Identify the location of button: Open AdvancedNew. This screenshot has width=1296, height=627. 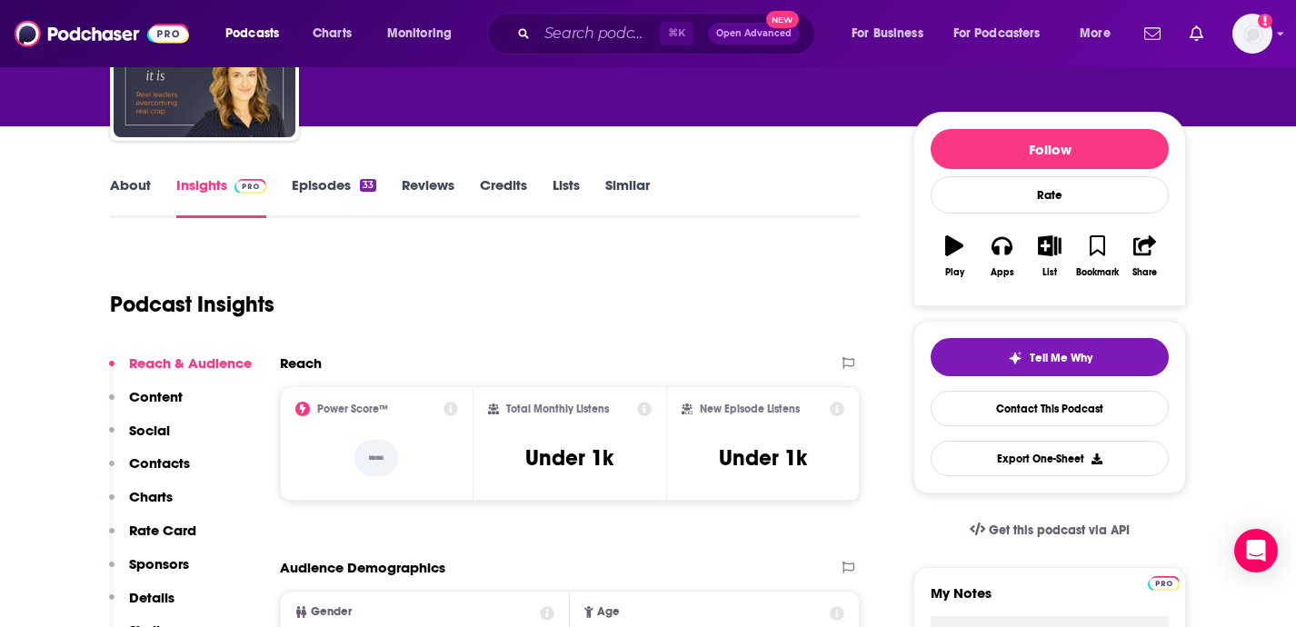
(753, 34).